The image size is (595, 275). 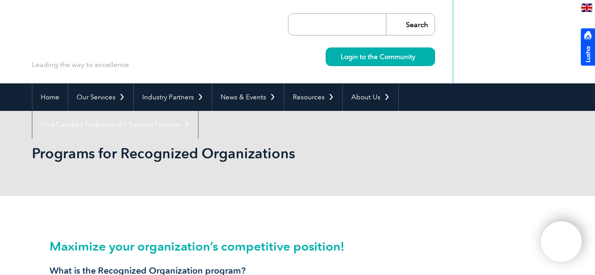 What do you see at coordinates (586, 8) in the screenshot?
I see `img: en` at bounding box center [586, 8].